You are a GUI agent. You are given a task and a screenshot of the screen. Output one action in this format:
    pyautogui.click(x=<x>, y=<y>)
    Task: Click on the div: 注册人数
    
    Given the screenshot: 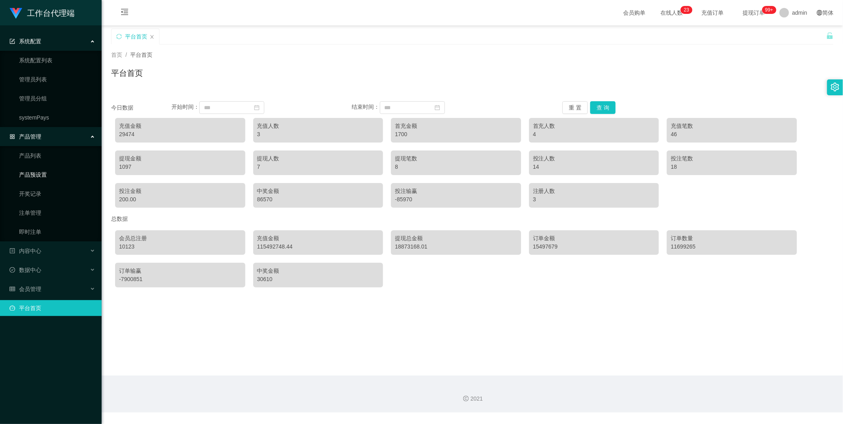 What is the action you would take?
    pyautogui.click(x=594, y=191)
    